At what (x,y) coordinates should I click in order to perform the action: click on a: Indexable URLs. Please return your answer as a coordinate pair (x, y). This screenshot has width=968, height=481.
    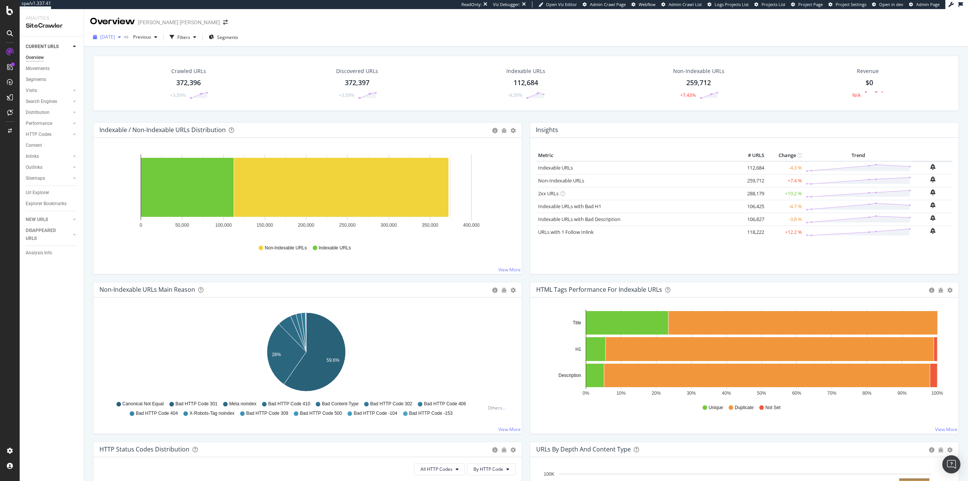
    Looking at the image, I should click on (556, 168).